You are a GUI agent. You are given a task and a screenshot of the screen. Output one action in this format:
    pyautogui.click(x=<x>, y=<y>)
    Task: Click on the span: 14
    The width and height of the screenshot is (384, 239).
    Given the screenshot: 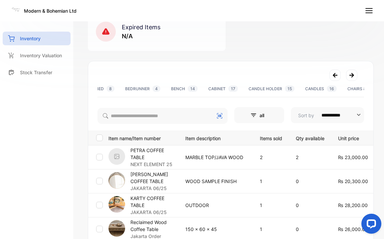 What is the action you would take?
    pyautogui.click(x=193, y=89)
    